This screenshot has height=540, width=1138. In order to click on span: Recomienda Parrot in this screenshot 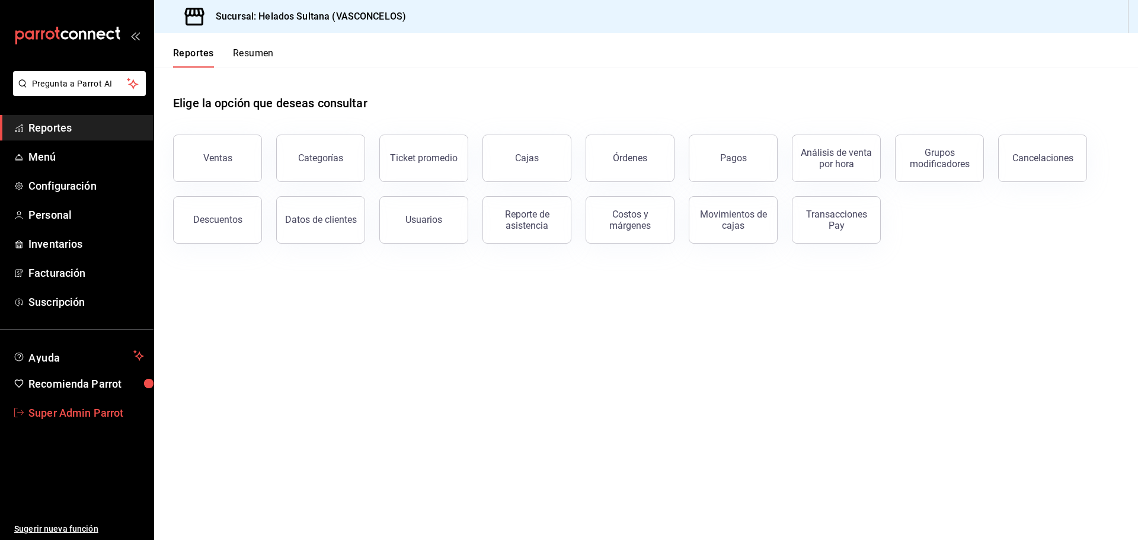, I will do `click(86, 383)`.